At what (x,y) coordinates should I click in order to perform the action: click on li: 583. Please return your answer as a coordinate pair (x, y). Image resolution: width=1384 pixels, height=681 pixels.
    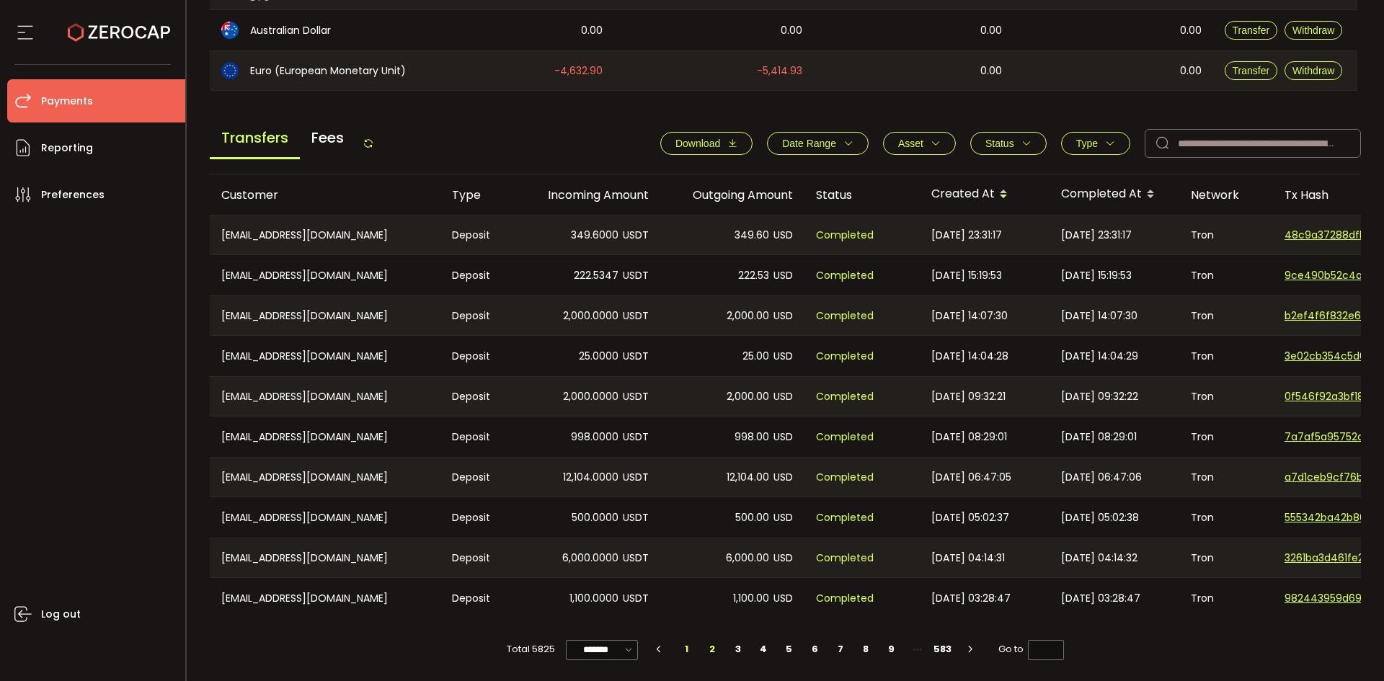
    Looking at the image, I should click on (943, 650).